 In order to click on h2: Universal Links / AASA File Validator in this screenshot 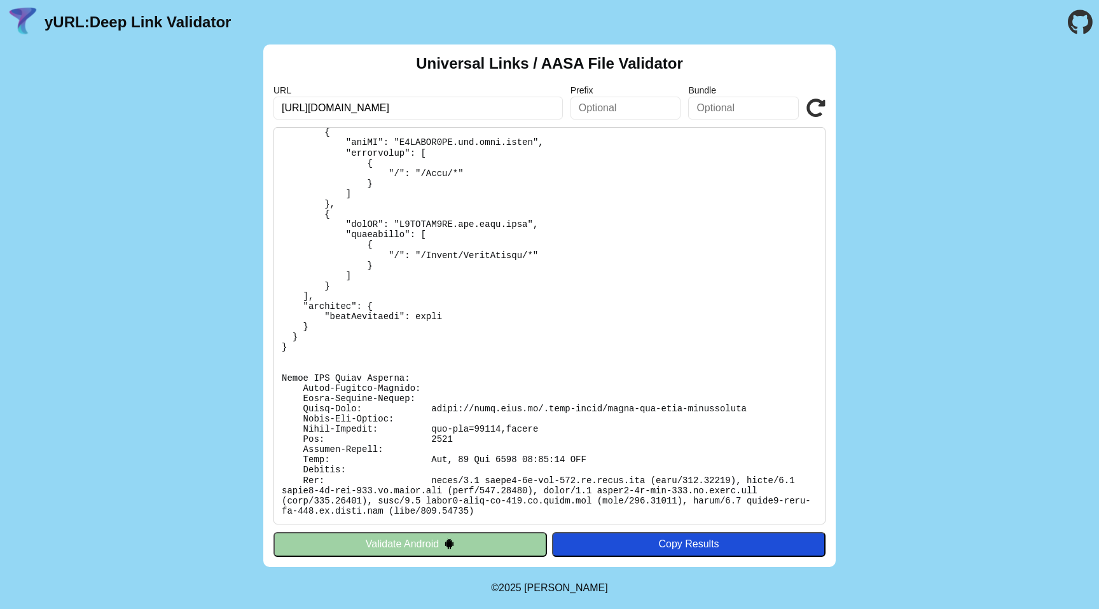, I will do `click(549, 64)`.